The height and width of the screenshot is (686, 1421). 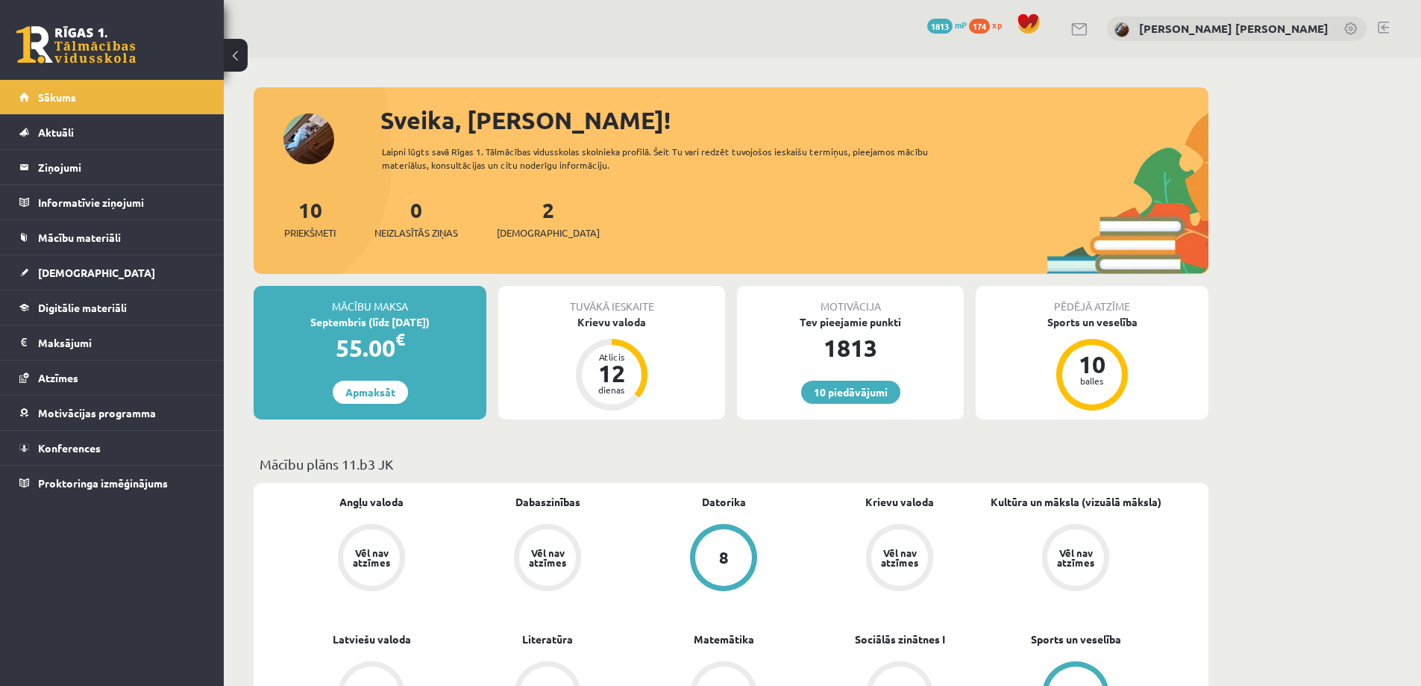 I want to click on img: Endija Iveta Žagata, so click(x=1122, y=30).